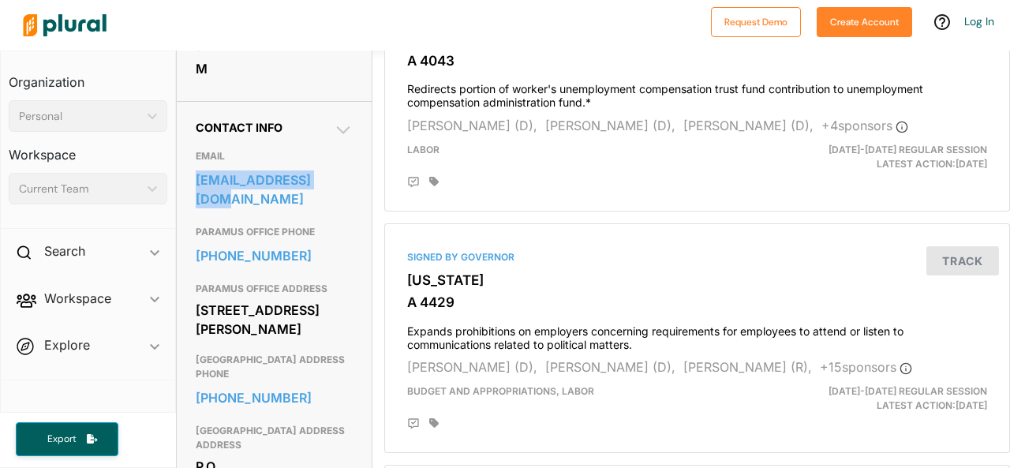 The width and height of the screenshot is (1010, 468). I want to click on h3: A 4043, so click(697, 61).